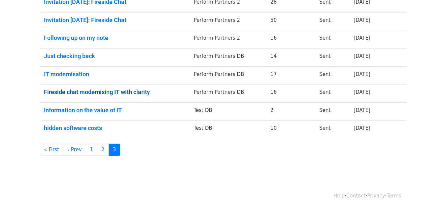  I want to click on a: Privacy, so click(376, 196).